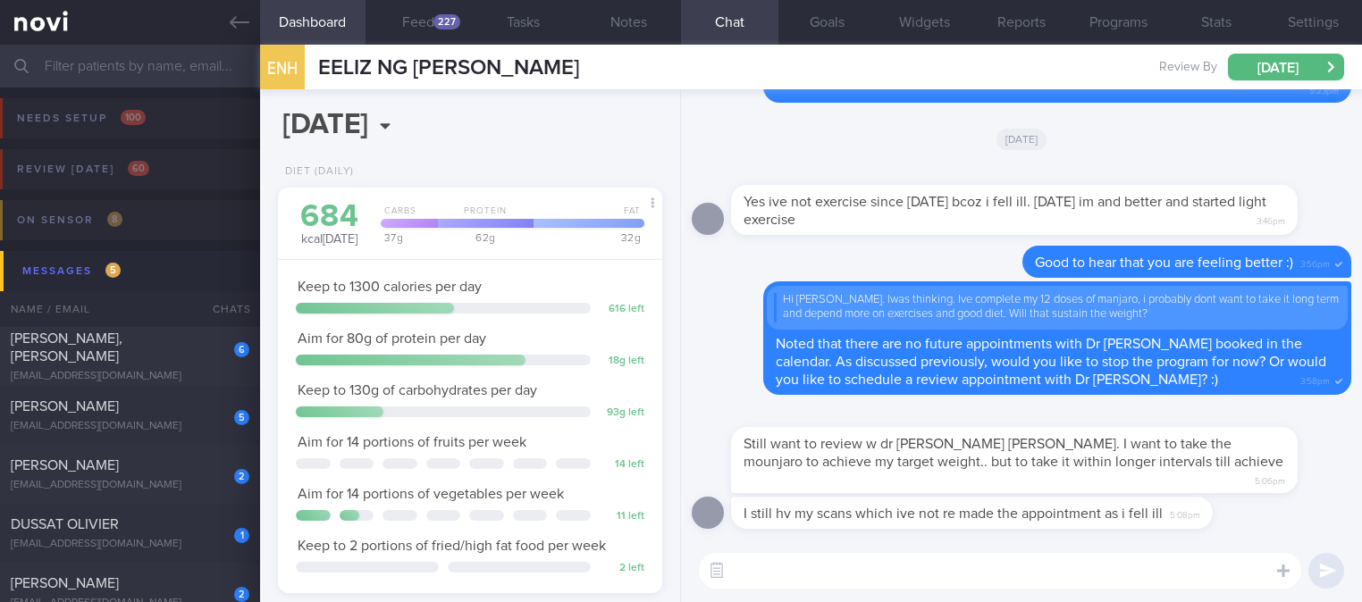 This screenshot has width=1362, height=602. I want to click on div: Needs setup, so click(81, 118).